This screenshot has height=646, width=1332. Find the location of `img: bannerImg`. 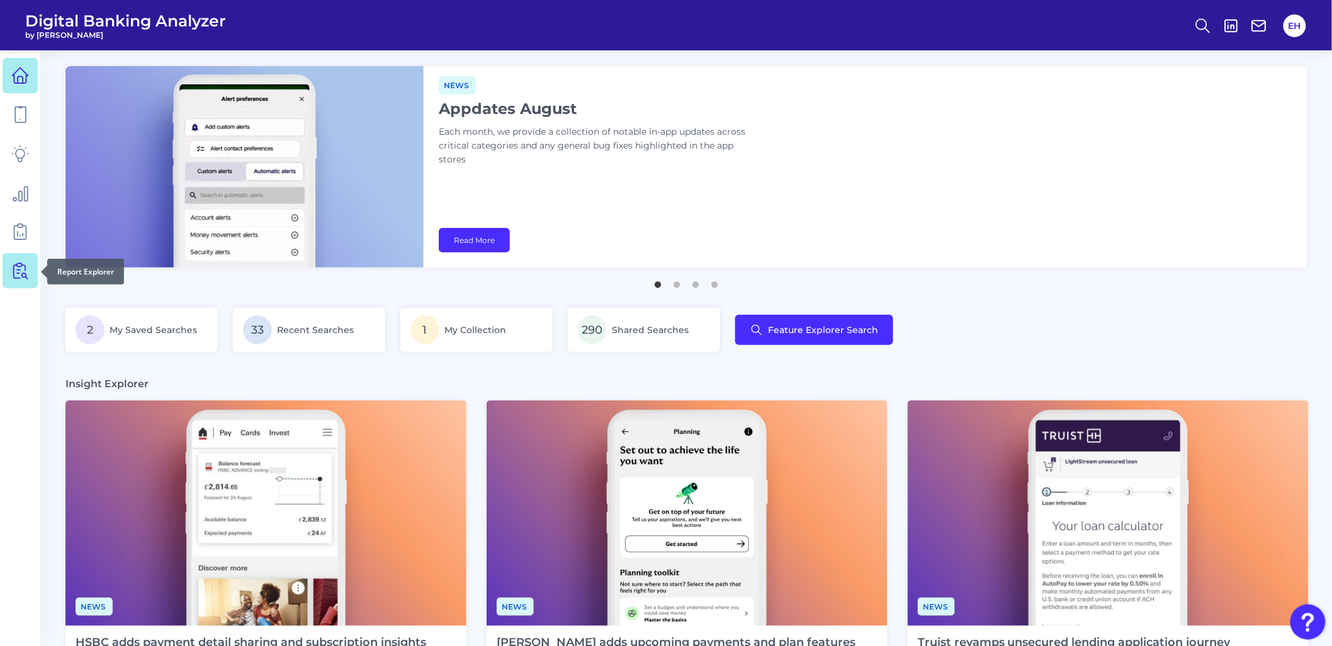

img: bannerImg is located at coordinates (244, 167).